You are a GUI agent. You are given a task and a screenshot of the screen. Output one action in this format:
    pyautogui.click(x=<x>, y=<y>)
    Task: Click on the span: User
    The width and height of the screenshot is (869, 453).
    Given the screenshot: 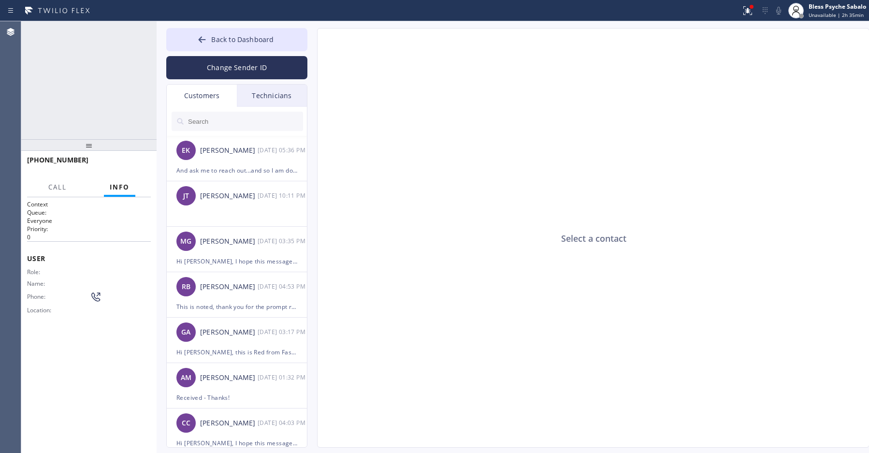 What is the action you would take?
    pyautogui.click(x=89, y=258)
    